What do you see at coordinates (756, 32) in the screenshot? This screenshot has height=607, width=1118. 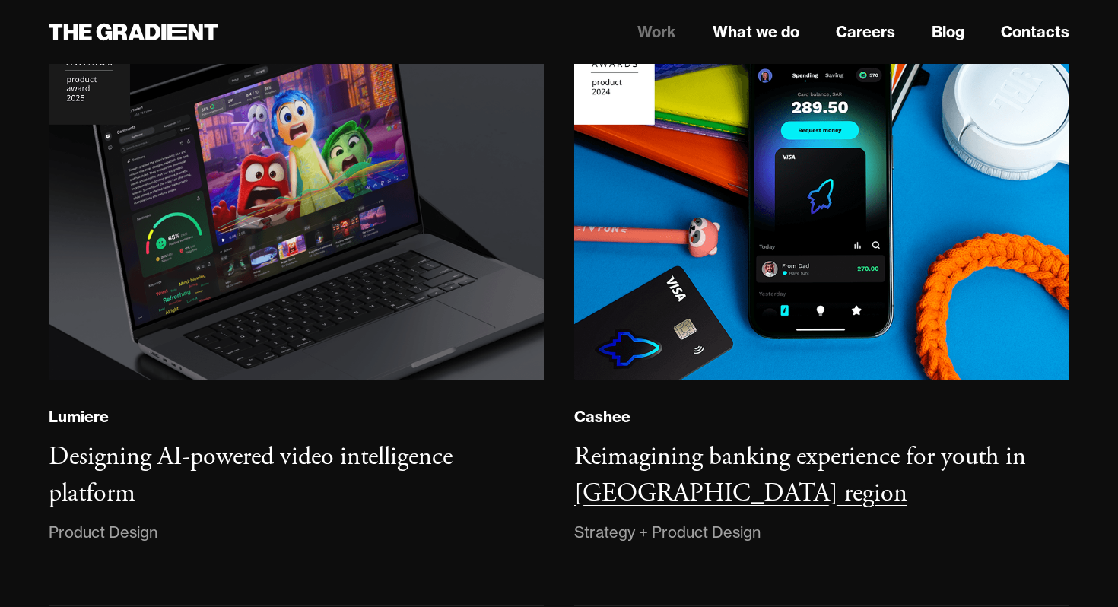 I see `a: What we do` at bounding box center [756, 32].